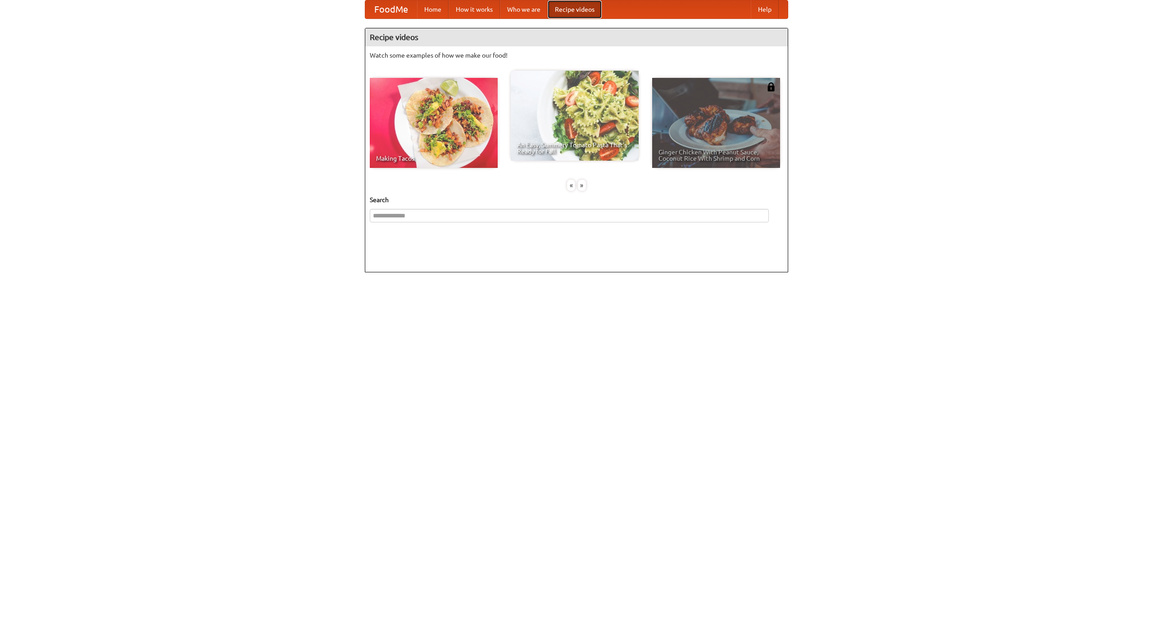 This screenshot has width=1153, height=637. Describe the element at coordinates (576, 55) in the screenshot. I see `p: Watch some examples of how we make our food!` at that location.